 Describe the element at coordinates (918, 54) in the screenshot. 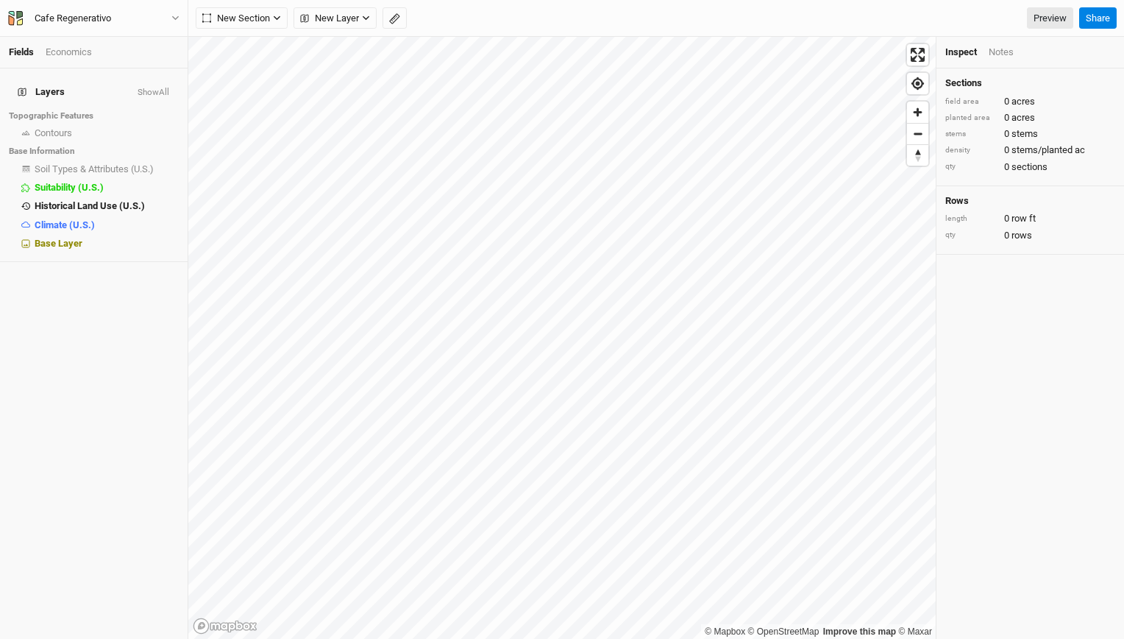

I see `button: Enter fullscreen` at that location.